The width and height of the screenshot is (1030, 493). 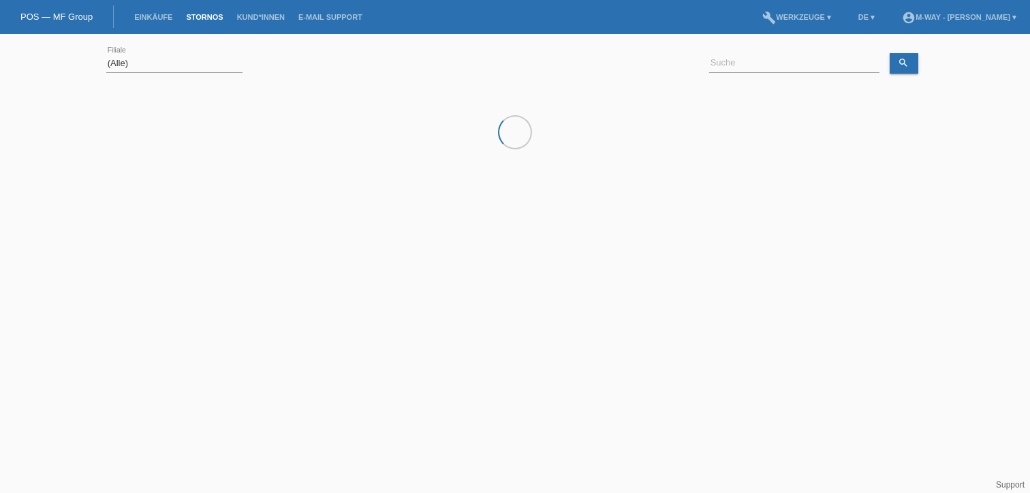 I want to click on i: account_circle, so click(x=909, y=18).